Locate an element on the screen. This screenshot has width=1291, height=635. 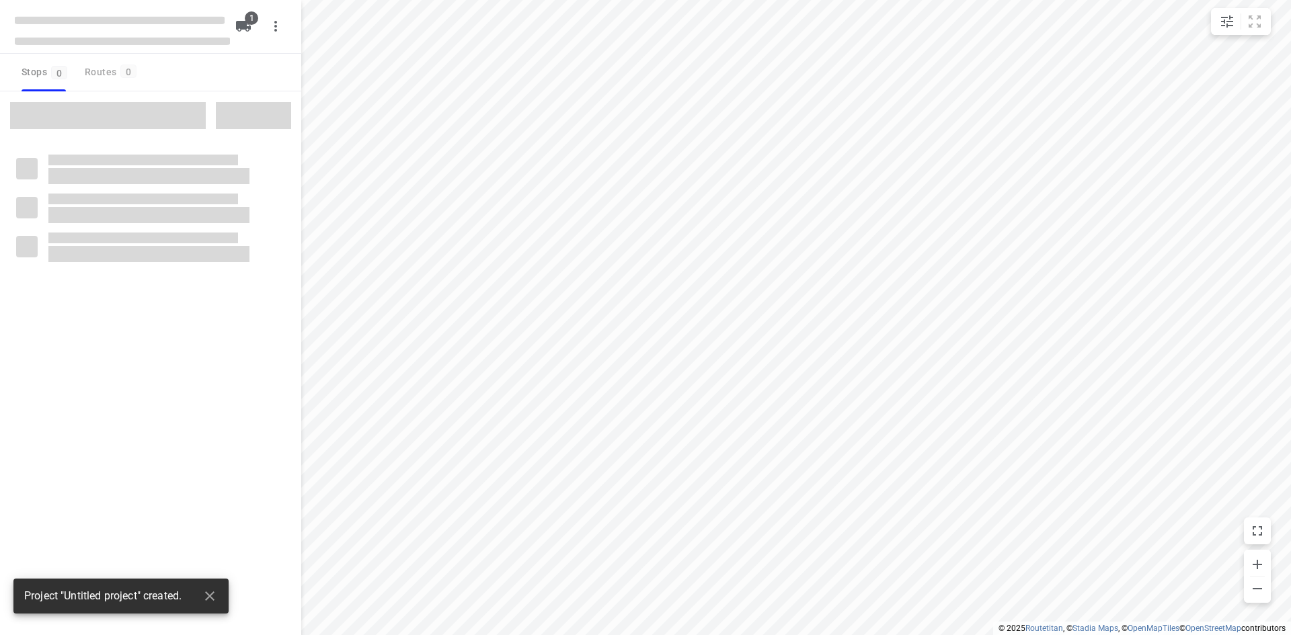
a: Stadia Maps is located at coordinates (1095, 628).